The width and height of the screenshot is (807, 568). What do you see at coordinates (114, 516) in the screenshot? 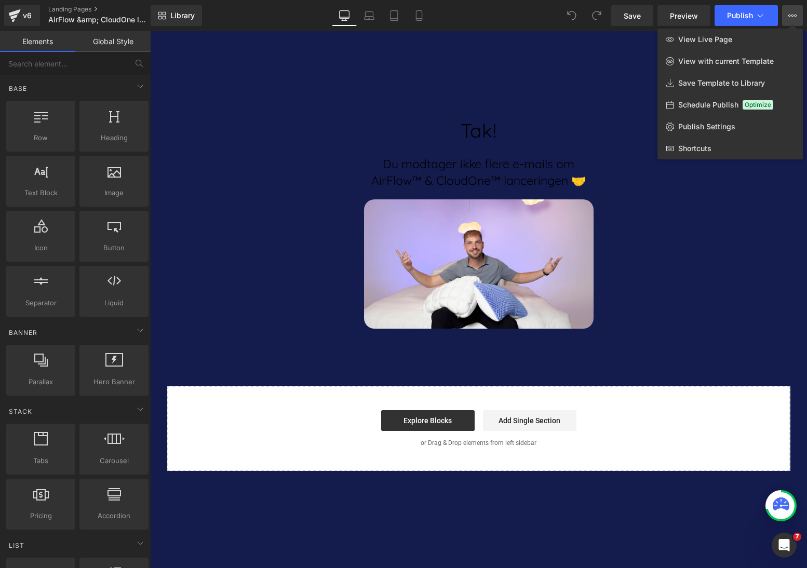
I see `span: Accordion` at bounding box center [114, 516].